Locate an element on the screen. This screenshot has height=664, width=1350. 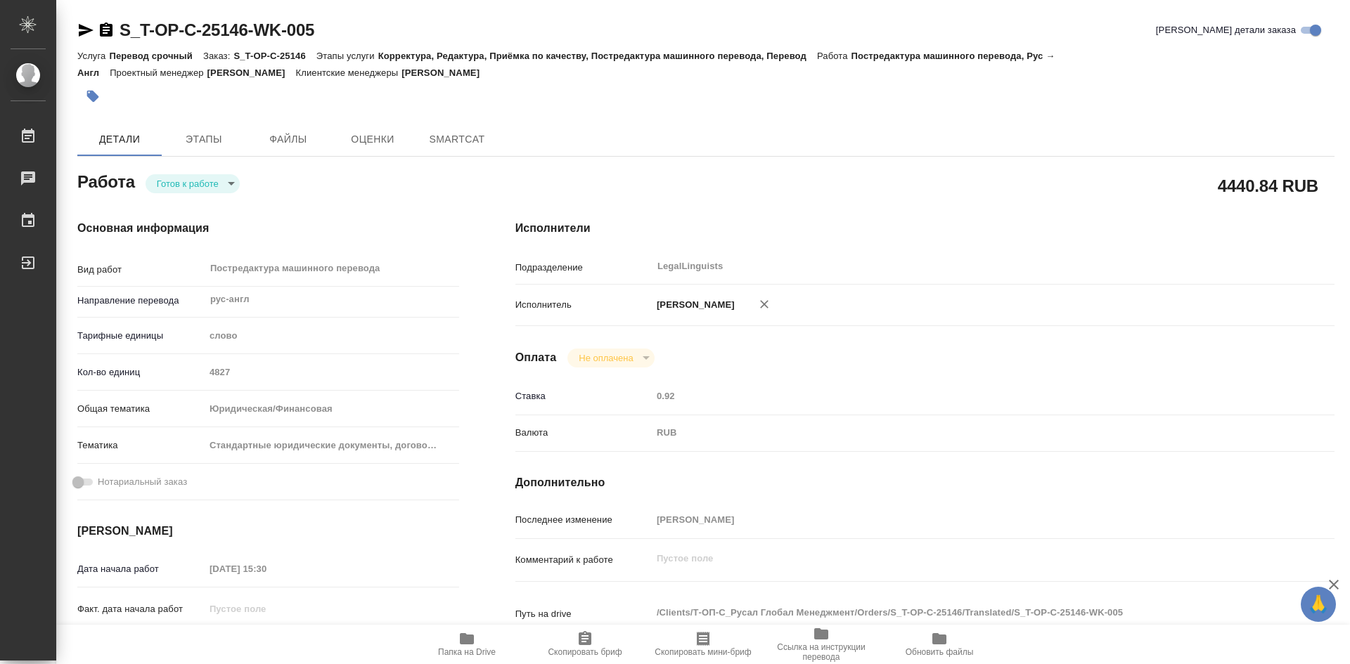
h2: 4440.84 RUB is located at coordinates (1268, 186).